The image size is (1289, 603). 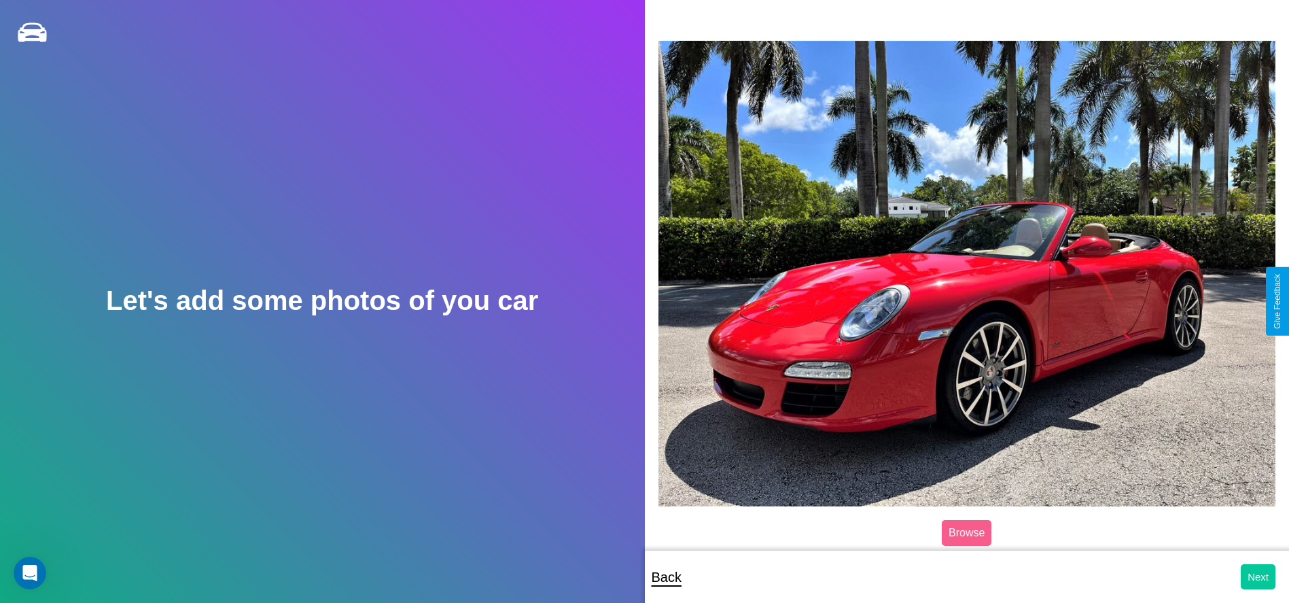 What do you see at coordinates (967, 273) in the screenshot?
I see `img: posted` at bounding box center [967, 273].